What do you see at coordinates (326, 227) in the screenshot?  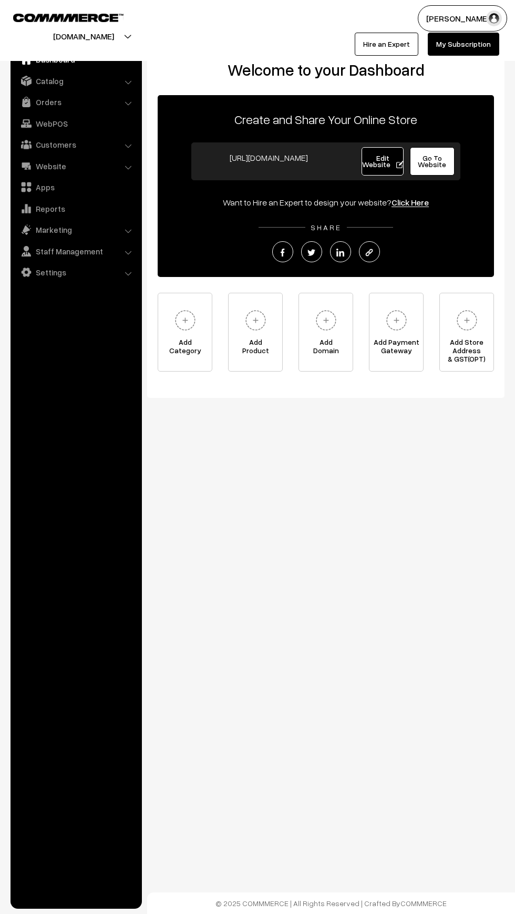 I see `span: SHARE` at bounding box center [326, 227].